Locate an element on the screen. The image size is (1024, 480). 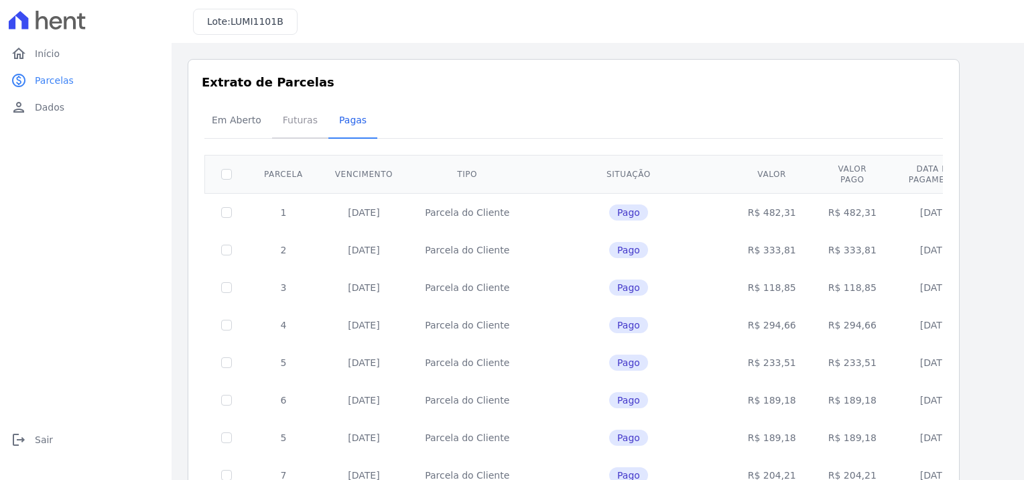
th: Data do pagamento is located at coordinates (935, 173).